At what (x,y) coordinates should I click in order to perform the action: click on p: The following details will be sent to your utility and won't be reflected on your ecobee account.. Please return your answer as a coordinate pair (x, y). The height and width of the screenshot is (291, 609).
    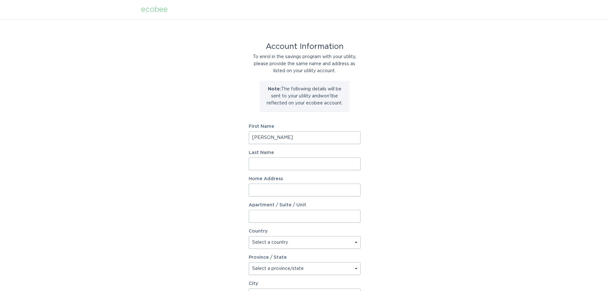
    Looking at the image, I should click on (305, 96).